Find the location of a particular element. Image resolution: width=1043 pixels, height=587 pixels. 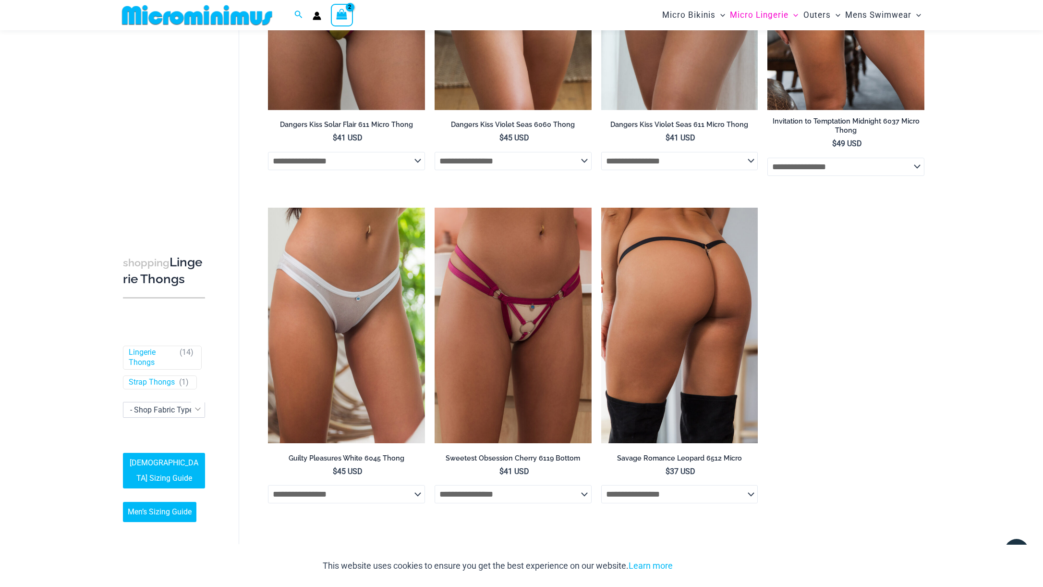

span: shopping is located at coordinates (146, 262).